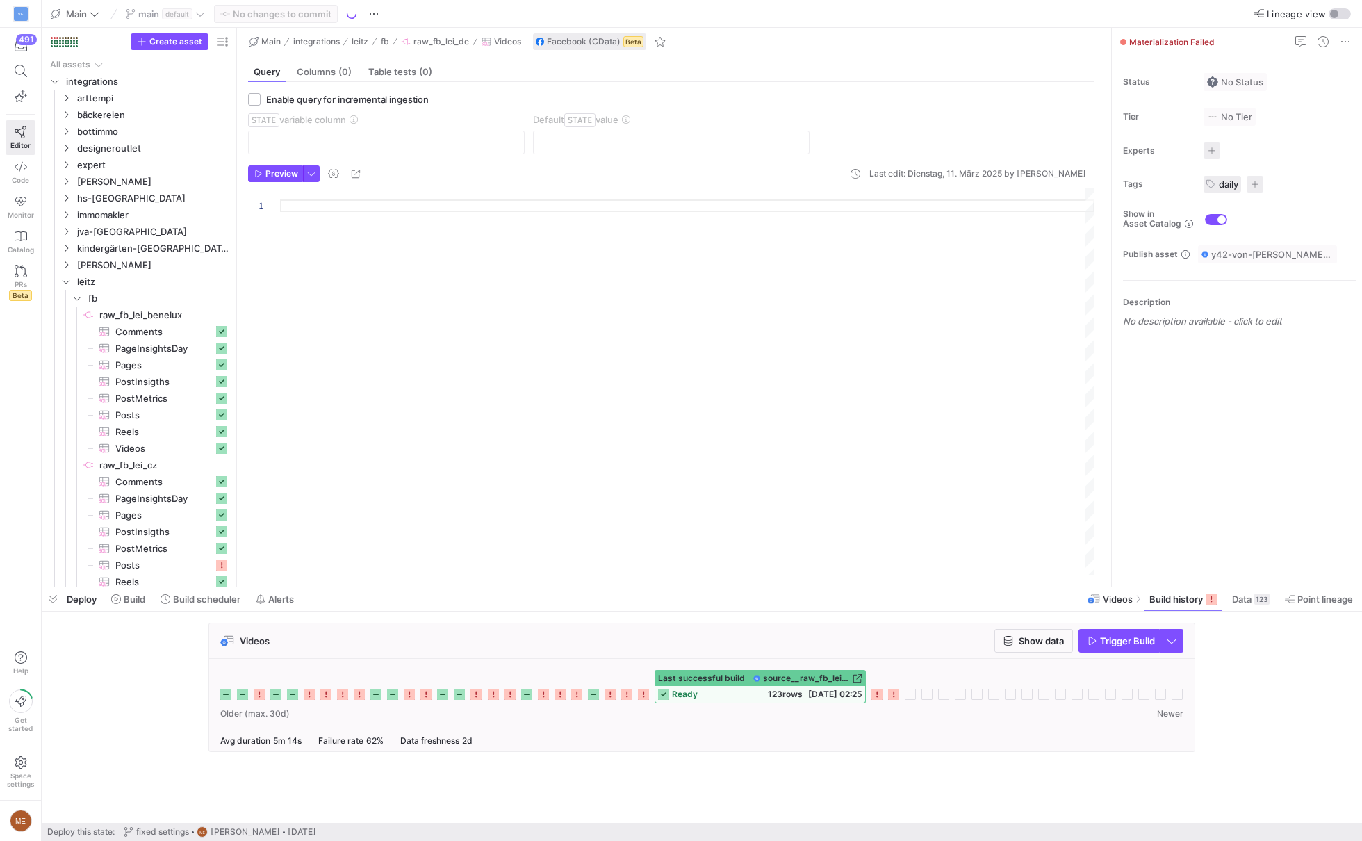  Describe the element at coordinates (164, 465) in the screenshot. I see `span: raw_fb_lei_cz​​​​​​​​` at that location.